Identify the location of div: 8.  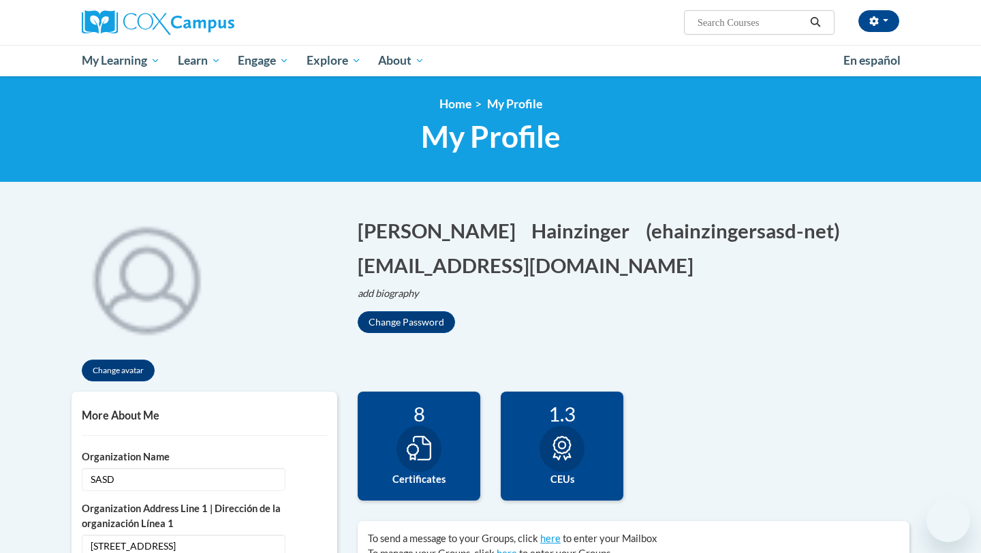
(419, 414).